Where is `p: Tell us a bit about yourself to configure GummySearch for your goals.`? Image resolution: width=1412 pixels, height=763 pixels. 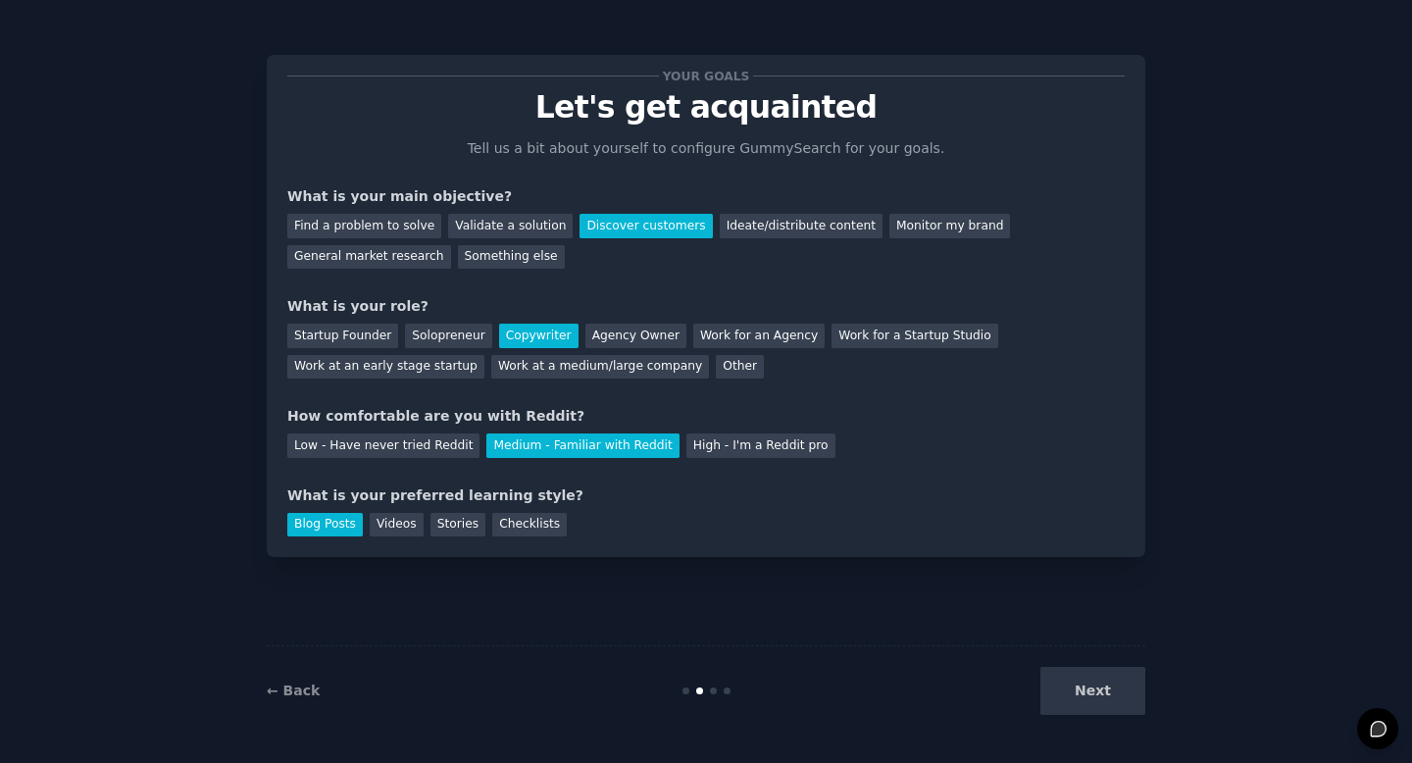
p: Tell us a bit about yourself to configure GummySearch for your goals. is located at coordinates (706, 148).